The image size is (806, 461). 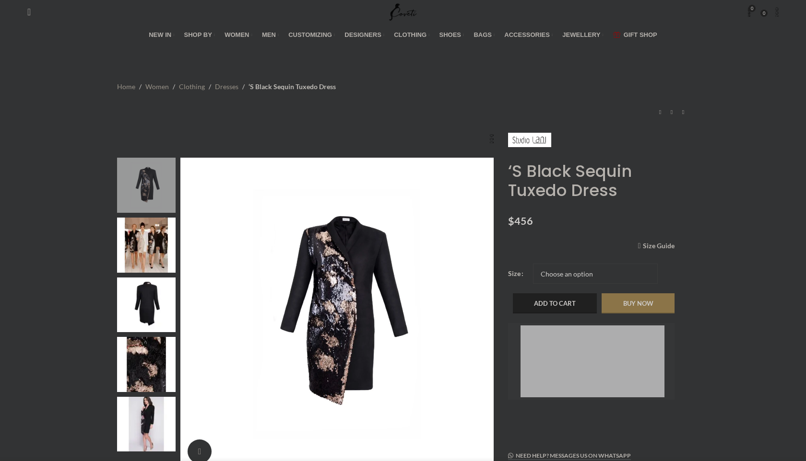 What do you see at coordinates (160, 35) in the screenshot?
I see `span: NEW IN` at bounding box center [160, 35].